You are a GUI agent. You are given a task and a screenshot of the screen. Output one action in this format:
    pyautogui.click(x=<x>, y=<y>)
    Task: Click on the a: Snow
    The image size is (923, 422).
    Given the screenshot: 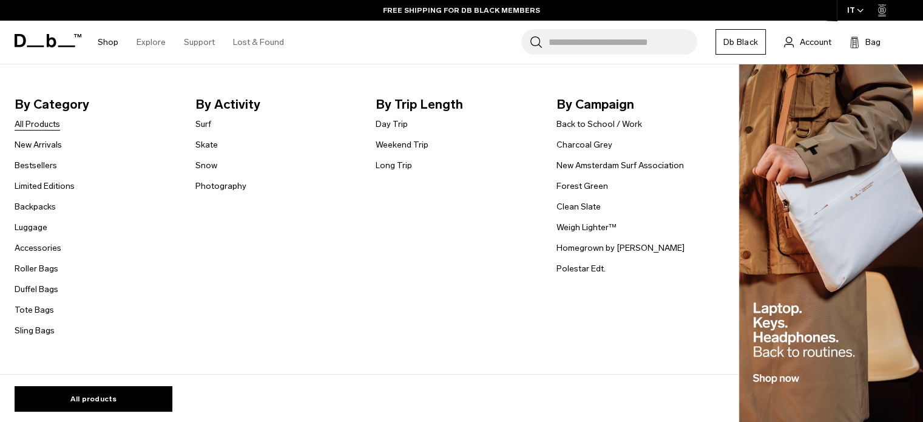 What is the action you would take?
    pyautogui.click(x=206, y=165)
    